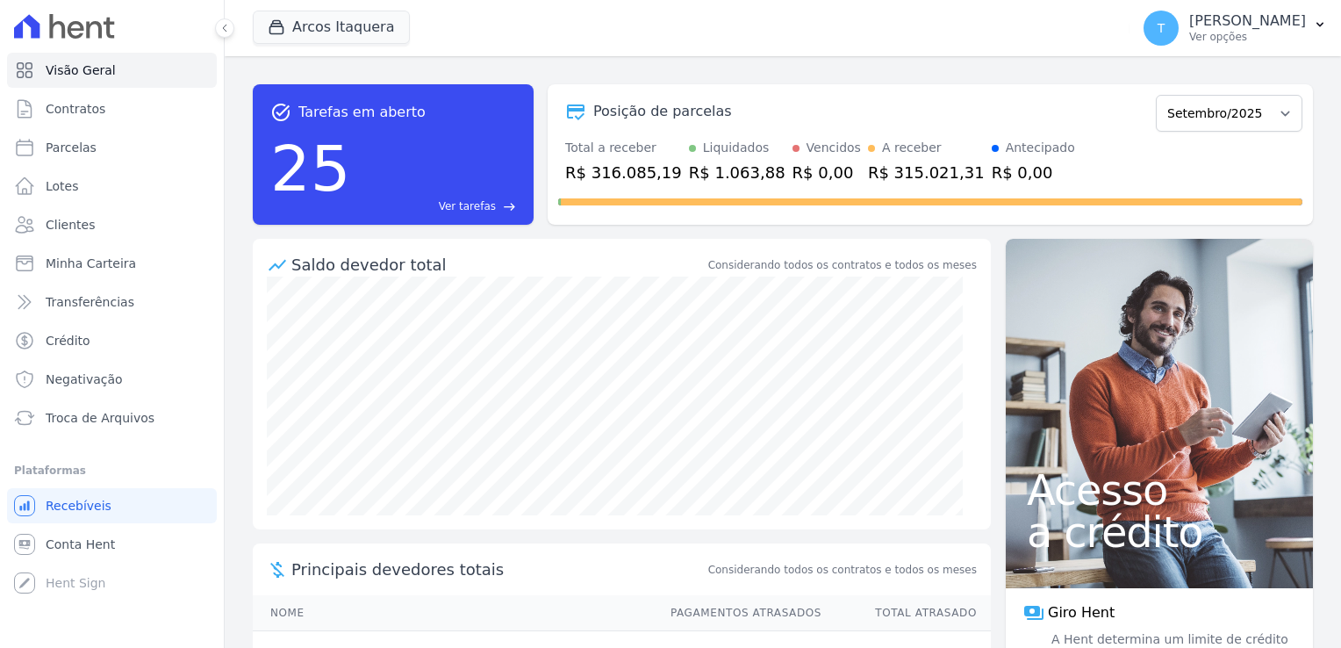 The height and width of the screenshot is (648, 1341). What do you see at coordinates (281, 112) in the screenshot?
I see `span: task_alt` at bounding box center [281, 112].